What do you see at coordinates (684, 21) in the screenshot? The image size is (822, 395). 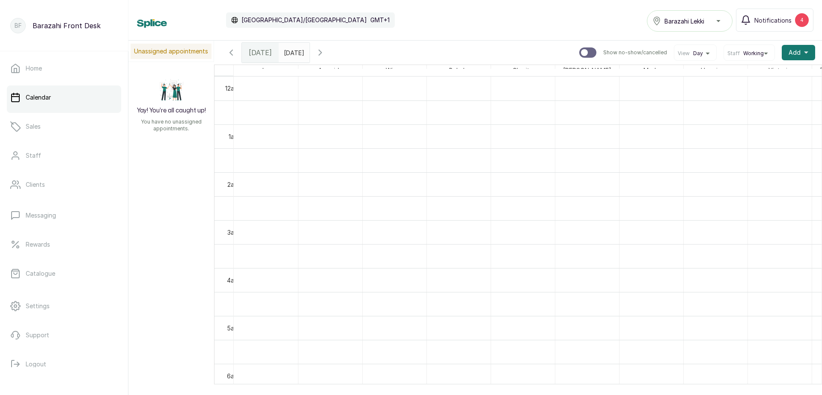 I see `span: Barazahi Lekki` at bounding box center [684, 21].